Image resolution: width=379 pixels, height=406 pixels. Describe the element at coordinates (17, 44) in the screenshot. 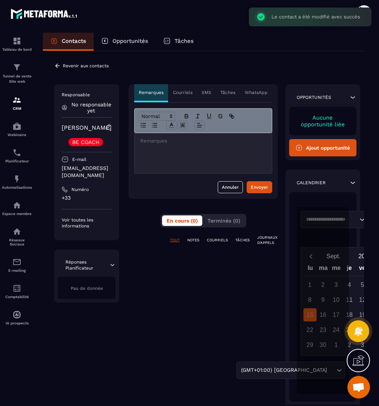

I see `a: formationformationTableau de bord` at that location.